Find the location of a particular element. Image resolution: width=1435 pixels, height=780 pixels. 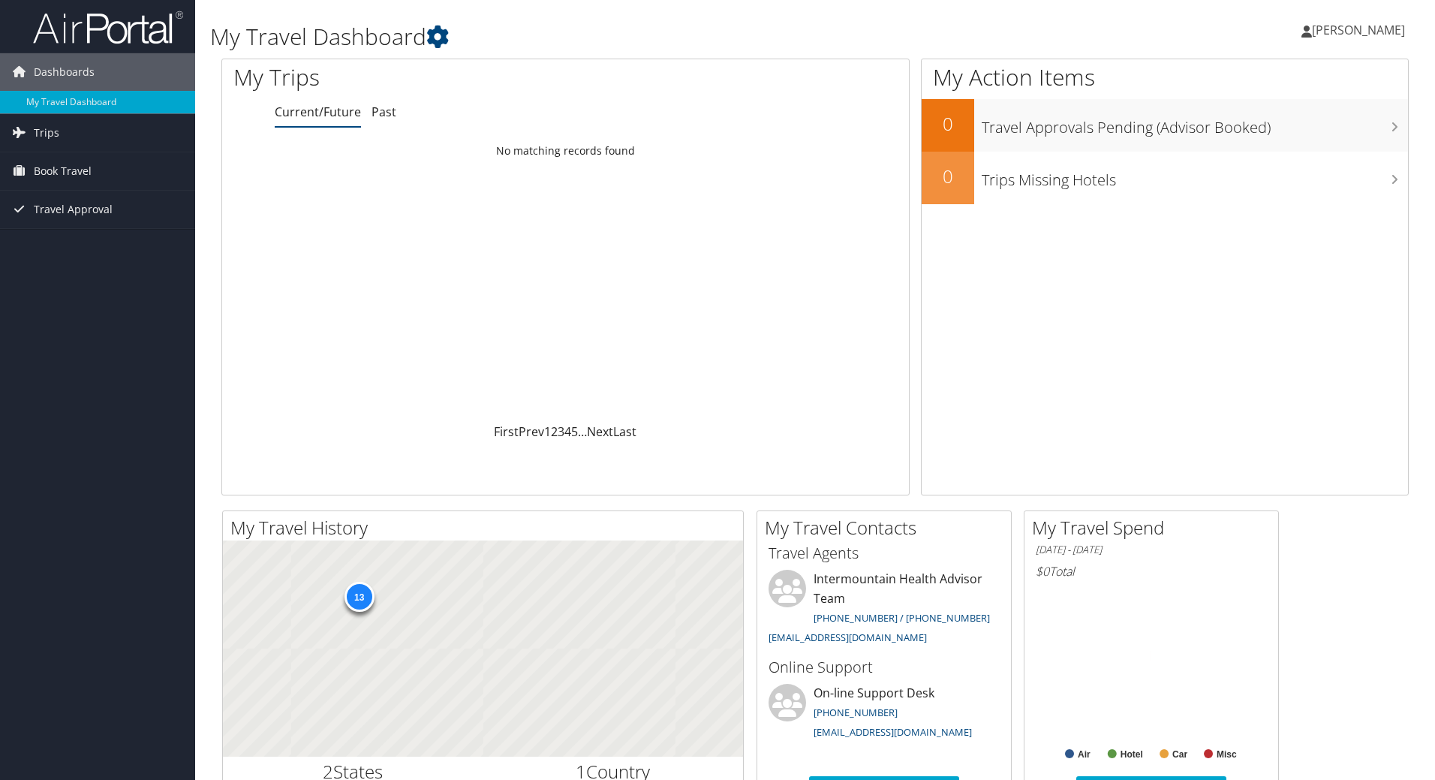

text: Air is located at coordinates (1084, 754).